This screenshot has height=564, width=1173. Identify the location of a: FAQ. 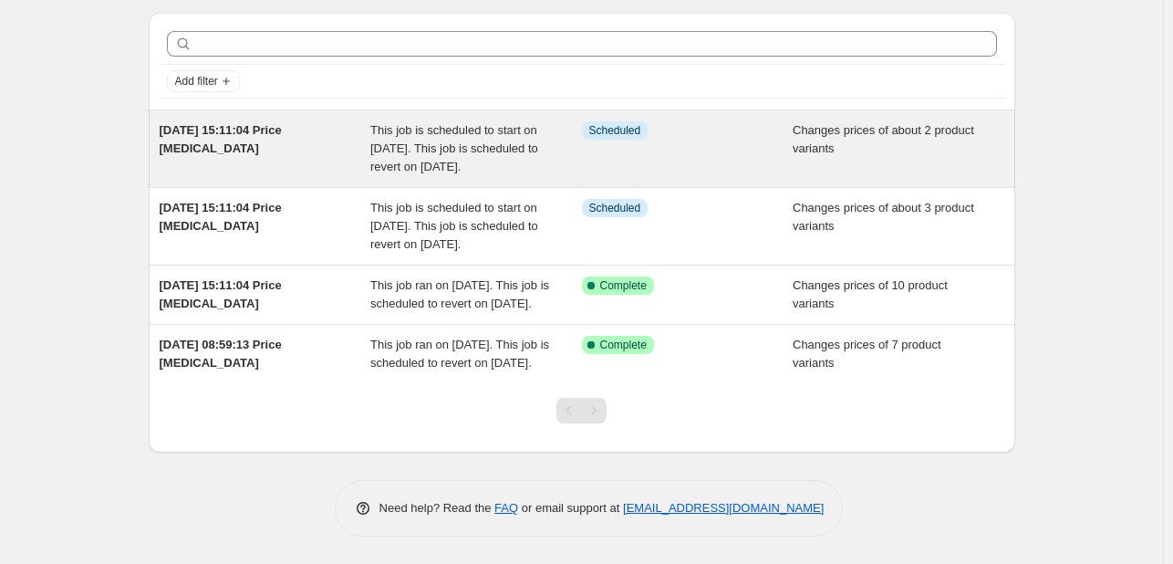
(506, 507).